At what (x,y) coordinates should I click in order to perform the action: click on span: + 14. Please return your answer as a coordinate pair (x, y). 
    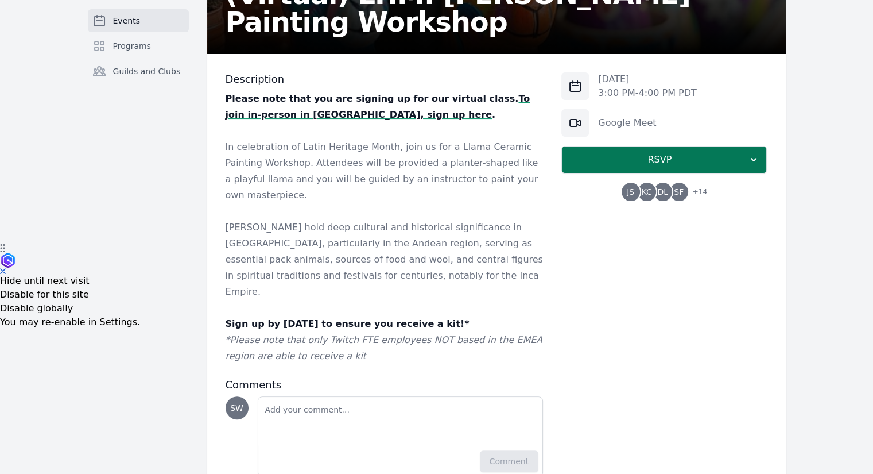
    Looking at the image, I should click on (697, 193).